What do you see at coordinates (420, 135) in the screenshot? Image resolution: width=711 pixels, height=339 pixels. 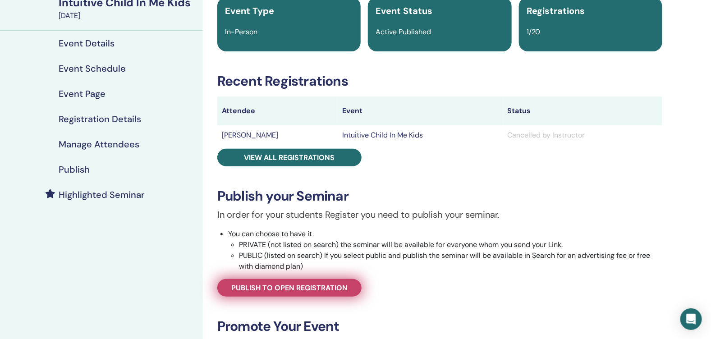 I see `td: Intuitive Child In Me Kids` at bounding box center [420, 135].